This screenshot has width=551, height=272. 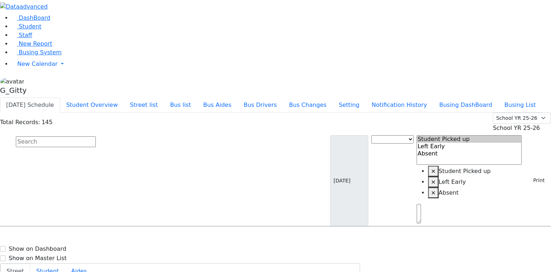 What do you see at coordinates (400, 105) in the screenshot?
I see `button: Notification History` at bounding box center [400, 105].